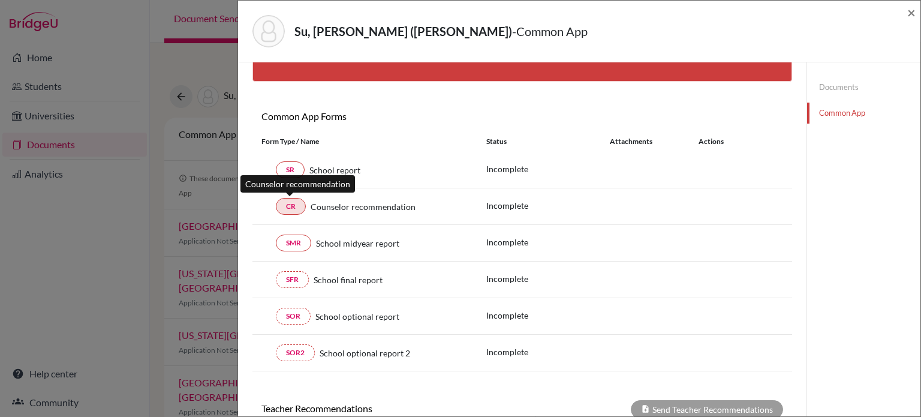 Image resolution: width=921 pixels, height=417 pixels. What do you see at coordinates (291, 206) in the screenshot?
I see `a: CR` at bounding box center [291, 206].